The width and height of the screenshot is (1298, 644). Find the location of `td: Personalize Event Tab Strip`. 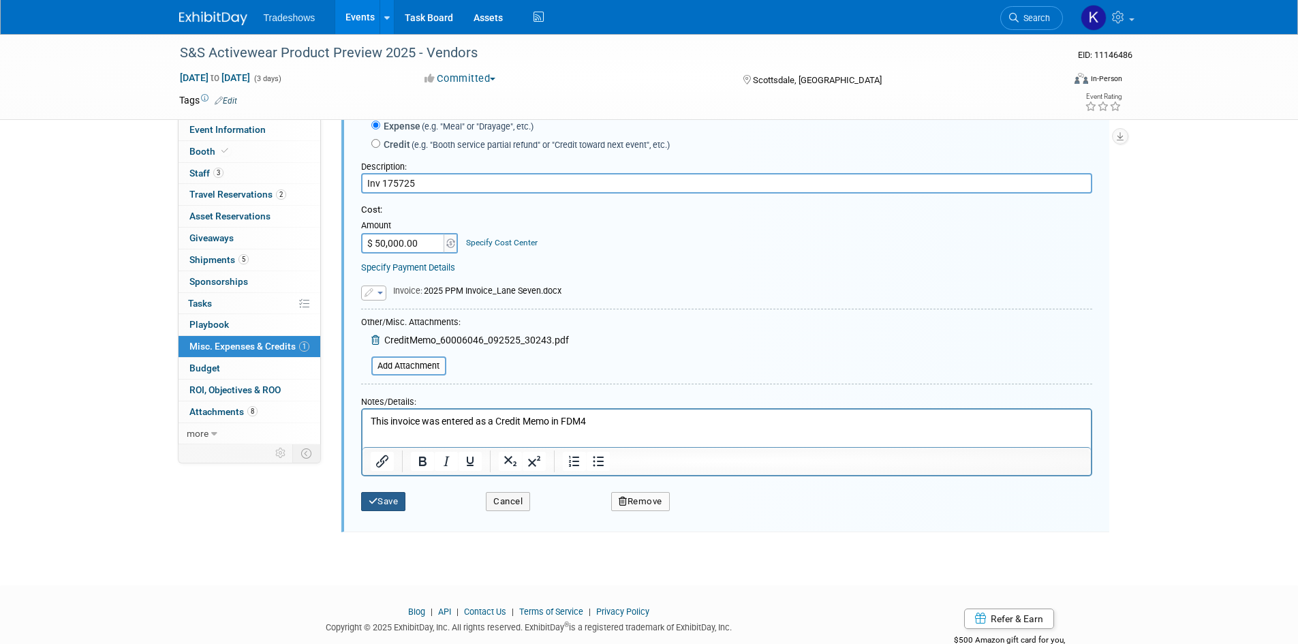

td: Personalize Event Tab Strip is located at coordinates (281, 453).